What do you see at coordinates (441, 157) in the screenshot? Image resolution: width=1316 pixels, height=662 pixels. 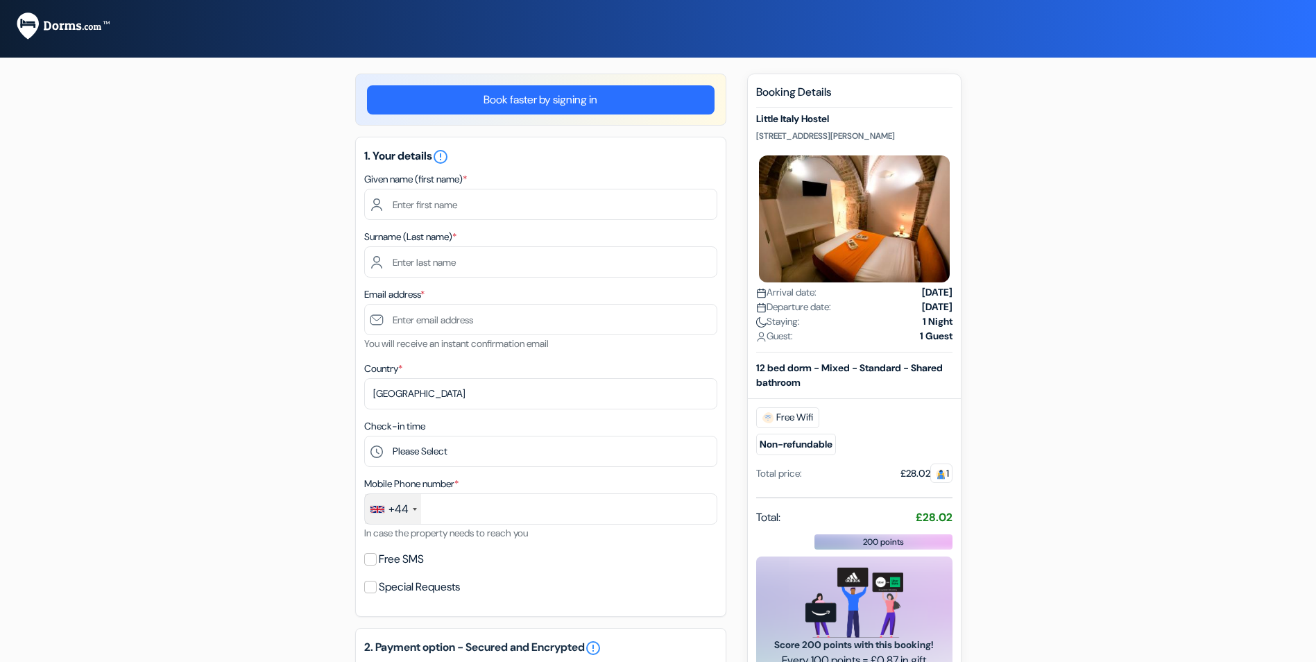 I see `i: error_outline` at bounding box center [441, 157].